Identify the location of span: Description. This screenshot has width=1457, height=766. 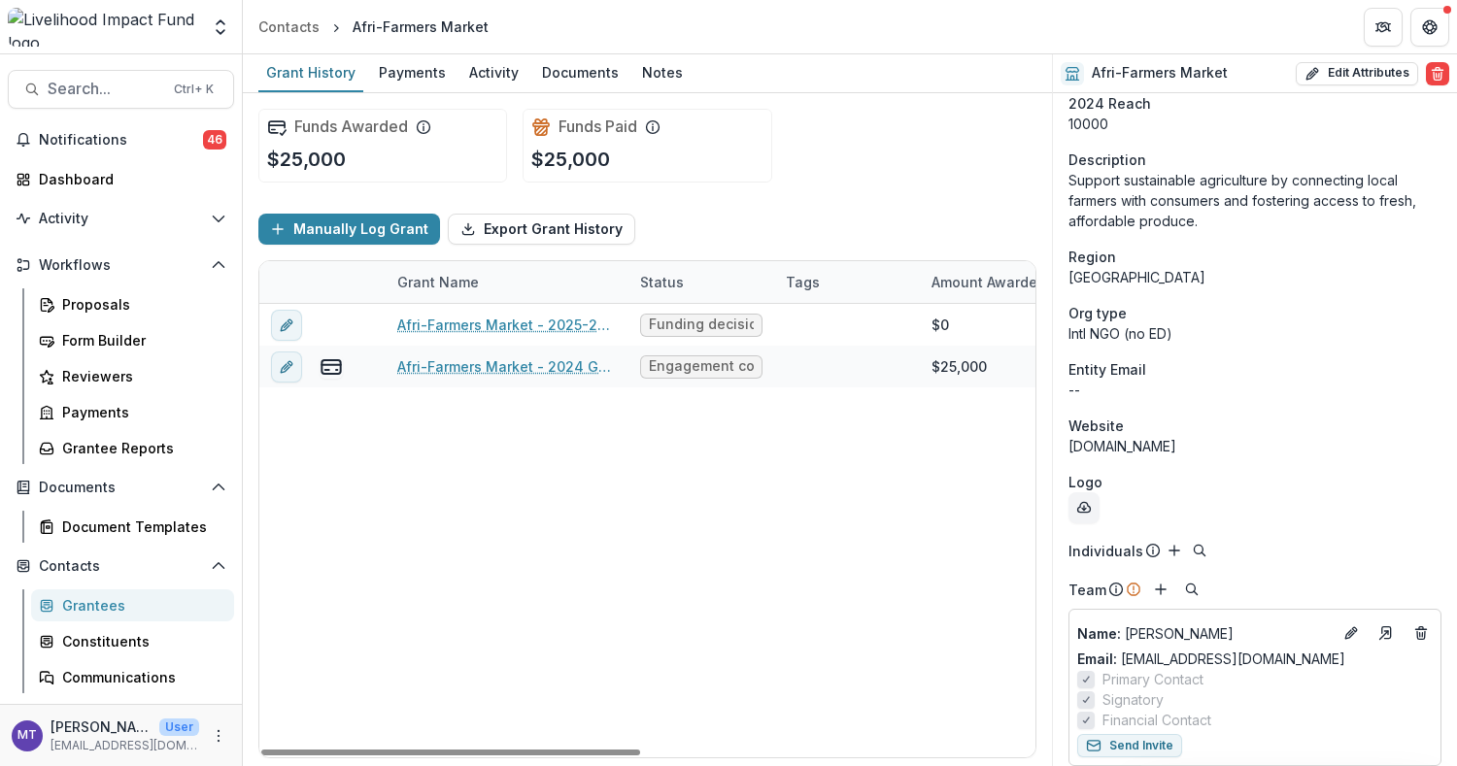
(1107, 159).